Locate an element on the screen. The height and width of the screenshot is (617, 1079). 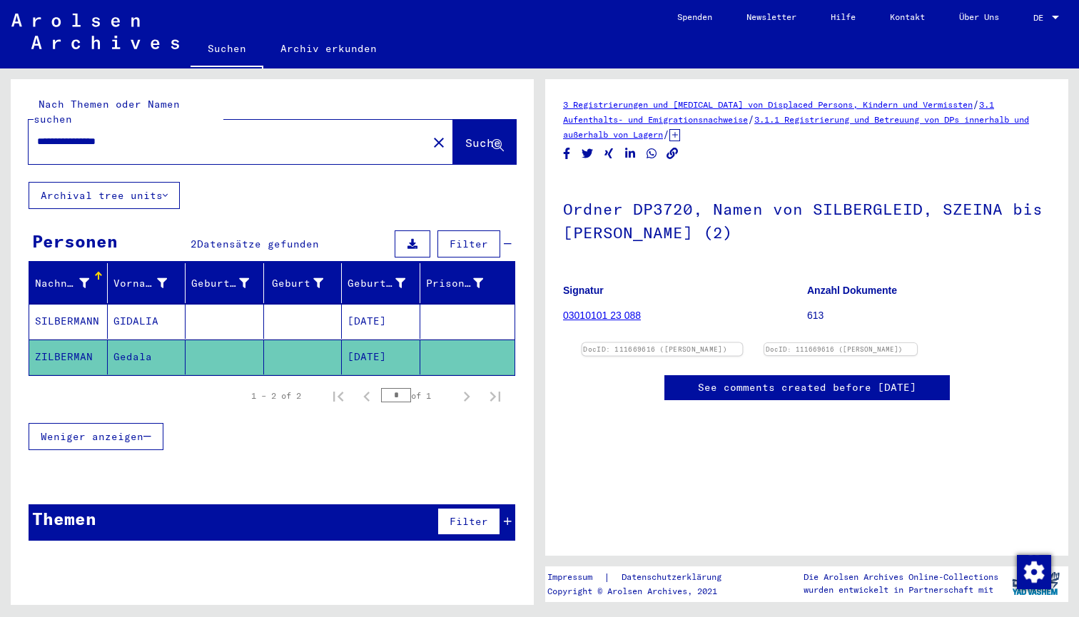
span: Weniger anzeigen is located at coordinates (92, 437).